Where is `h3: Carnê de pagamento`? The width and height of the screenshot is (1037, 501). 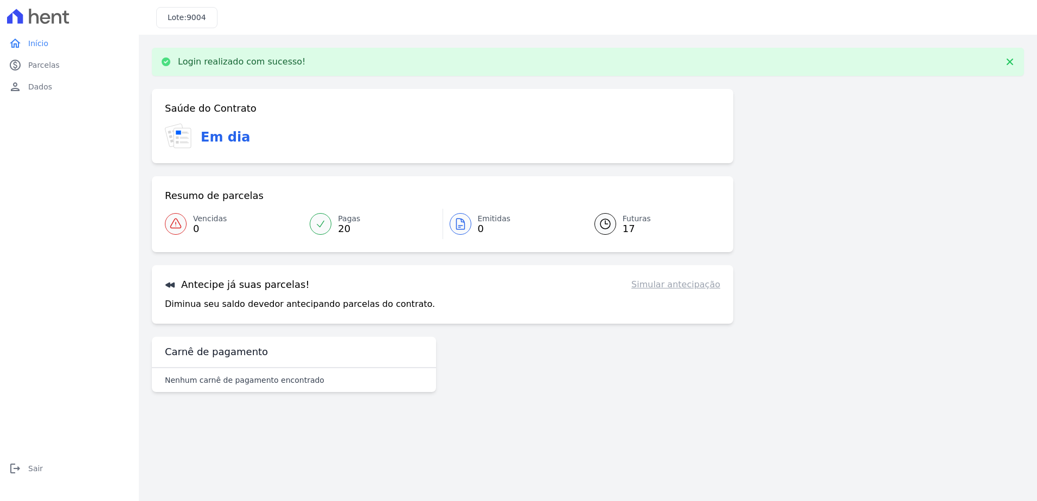 h3: Carnê de pagamento is located at coordinates (216, 352).